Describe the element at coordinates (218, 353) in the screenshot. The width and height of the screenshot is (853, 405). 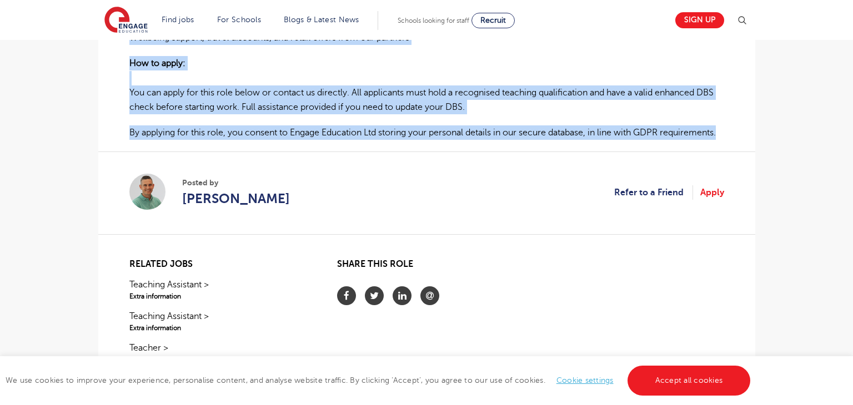
I see `a: Teacher >Extra information` at that location.